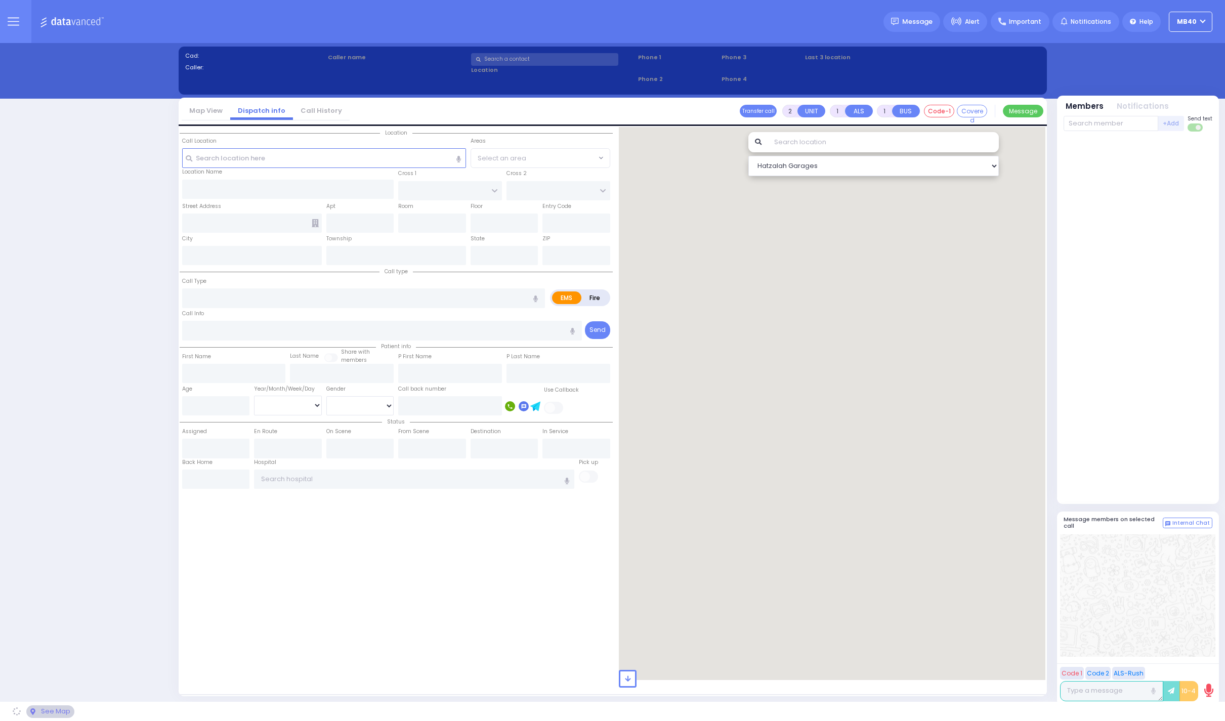 This screenshot has height=721, width=1225. What do you see at coordinates (939, 111) in the screenshot?
I see `button: Code-1` at bounding box center [939, 111].